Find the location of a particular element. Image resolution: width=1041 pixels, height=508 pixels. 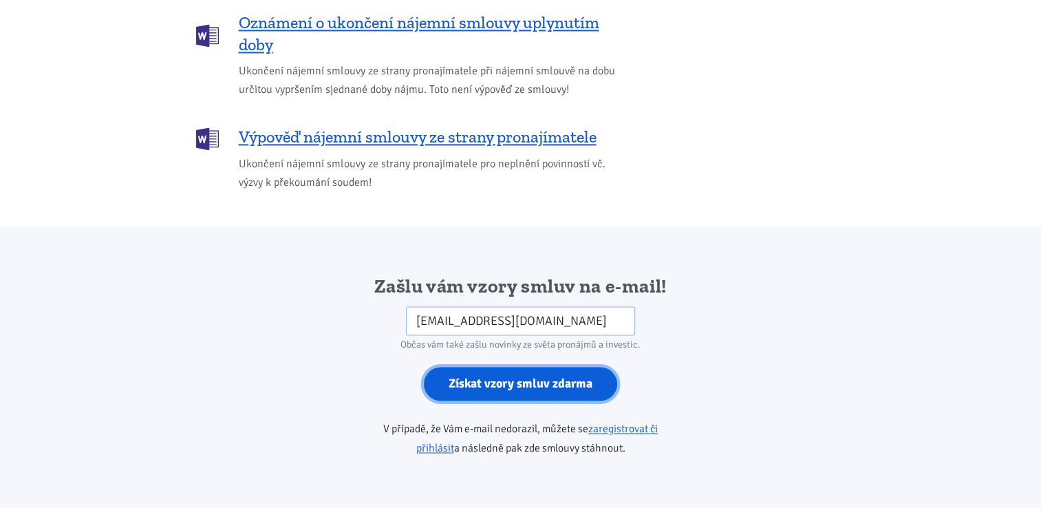

span: Výpověď nájemní smlouvy ze strany pronajímatele is located at coordinates (418, 137).